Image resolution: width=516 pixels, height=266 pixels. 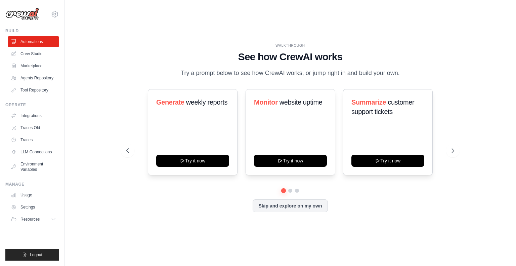 I want to click on a: Settings, so click(x=33, y=207).